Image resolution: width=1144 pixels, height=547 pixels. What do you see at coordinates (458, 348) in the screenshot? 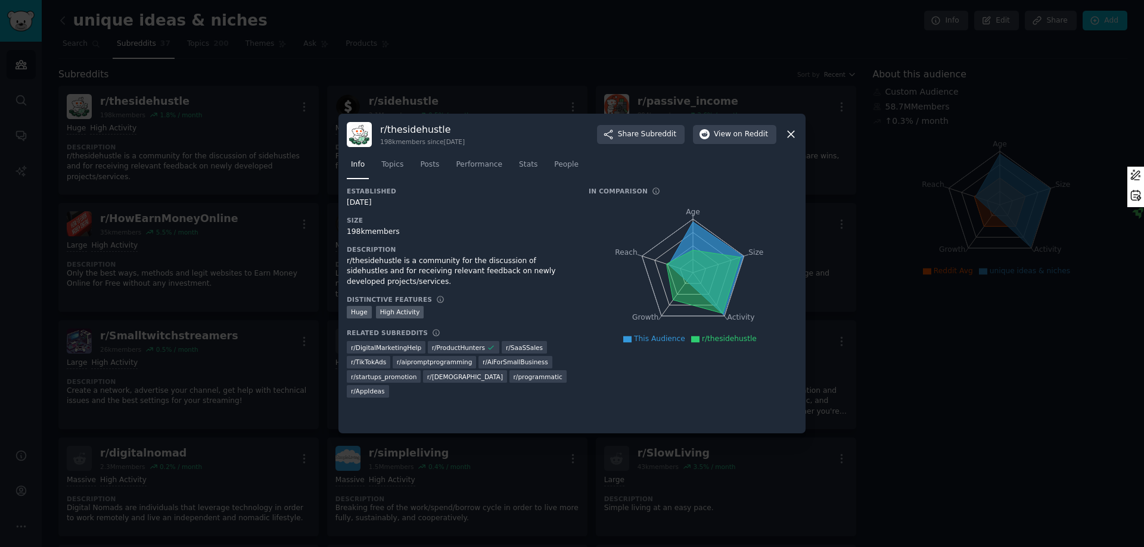
I see `span: r/ ProductHunters` at bounding box center [458, 348].